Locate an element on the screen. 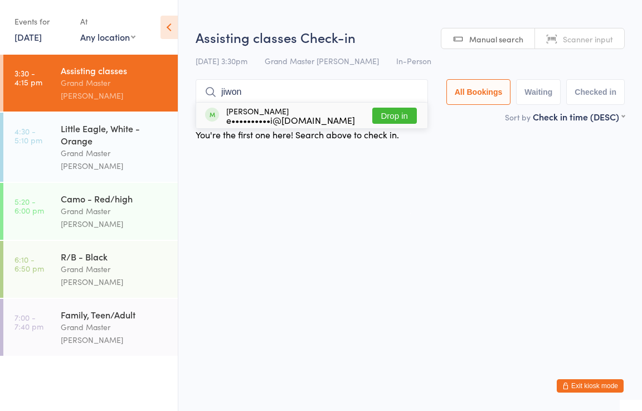  div: You're the first one here! Search above to check in. is located at coordinates (297, 134).